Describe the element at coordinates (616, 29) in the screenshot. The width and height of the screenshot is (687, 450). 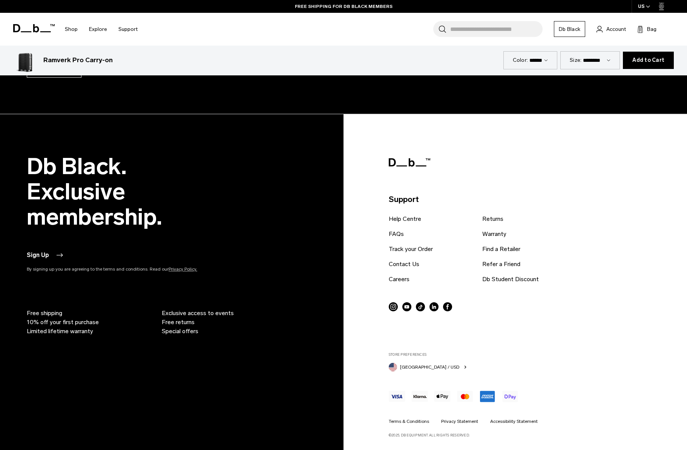
I see `span: Account` at that location.